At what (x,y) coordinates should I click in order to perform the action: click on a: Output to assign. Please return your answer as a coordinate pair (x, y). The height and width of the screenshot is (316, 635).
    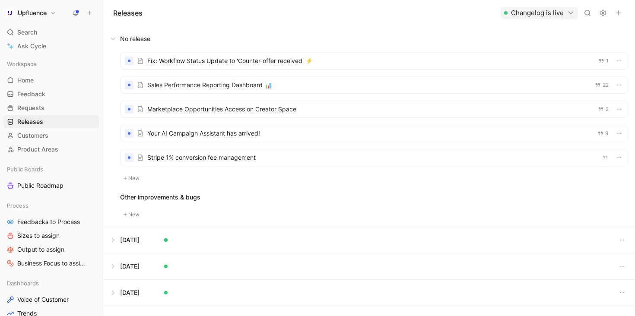
    Looking at the image, I should click on (51, 250).